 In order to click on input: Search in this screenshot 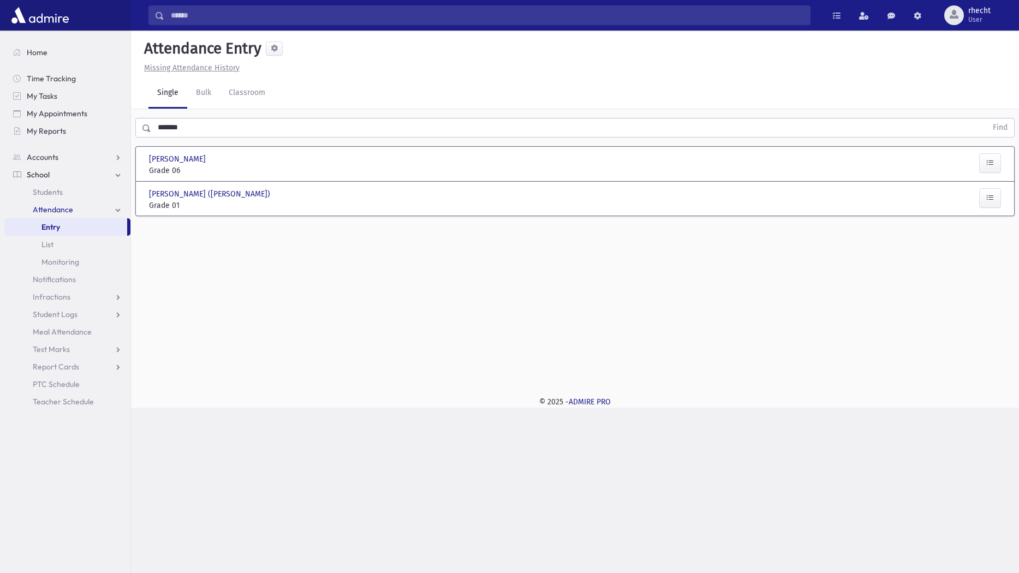, I will do `click(487, 15)`.